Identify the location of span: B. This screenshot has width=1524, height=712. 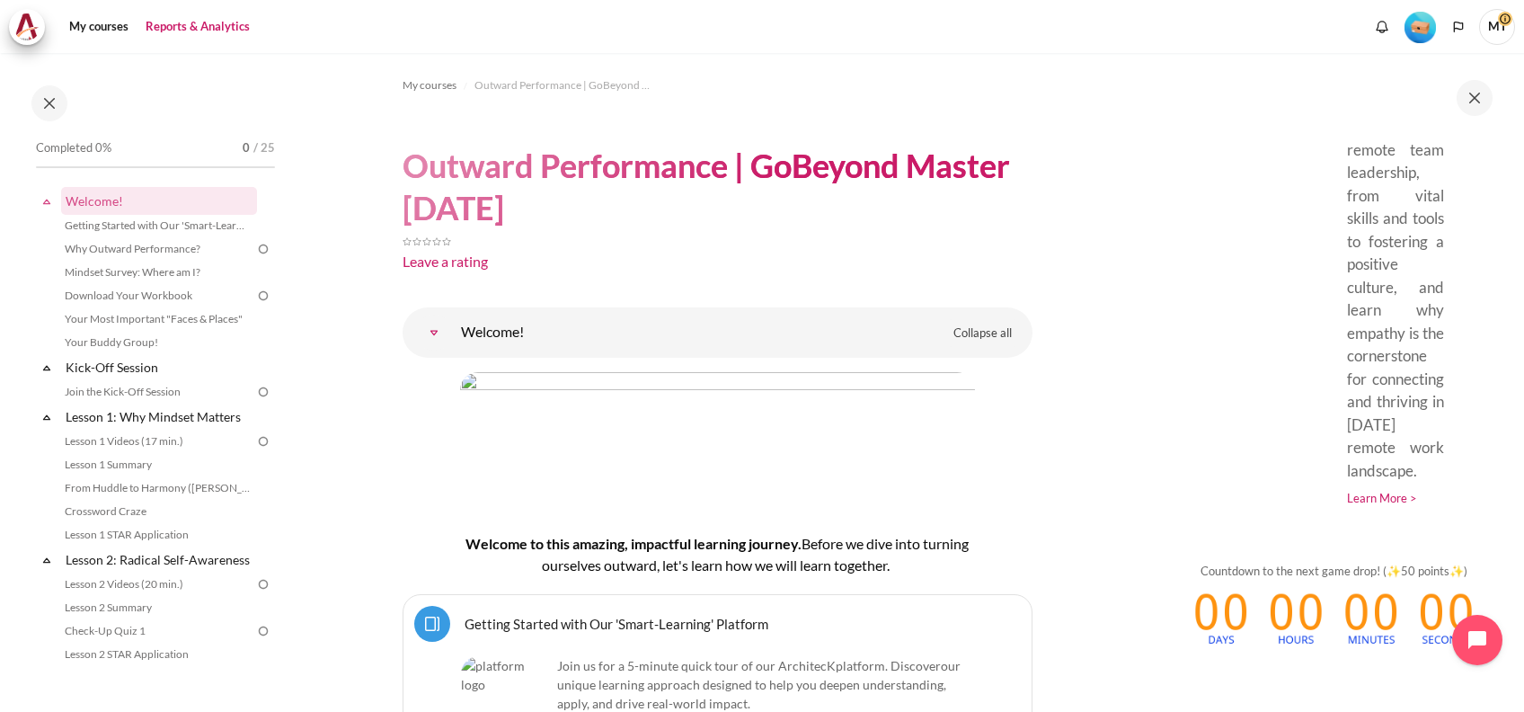
(806, 543).